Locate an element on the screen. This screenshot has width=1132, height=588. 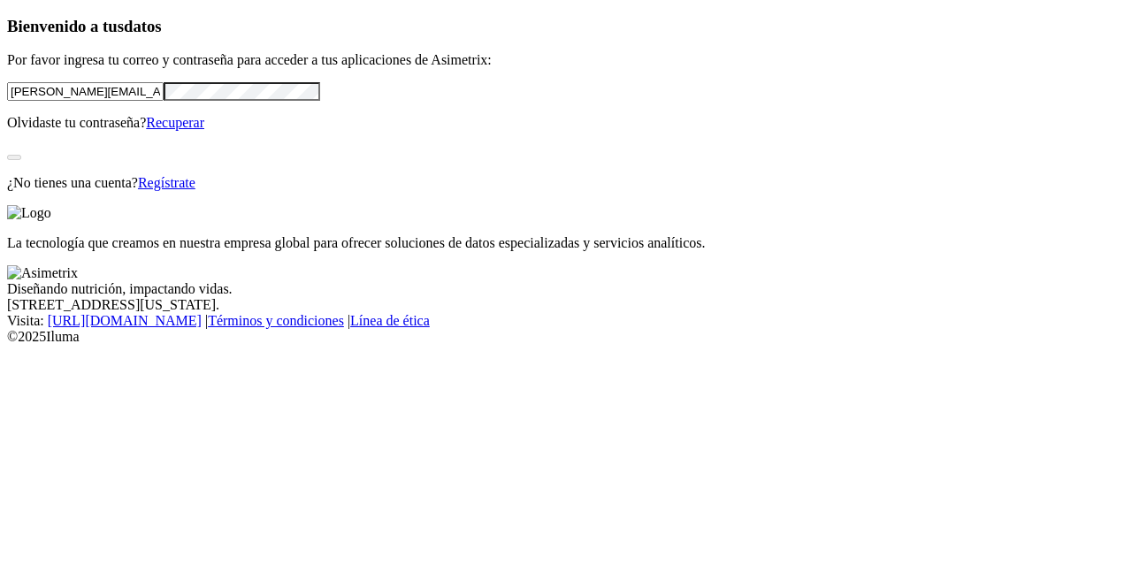
p: Olvidaste tu contraseña? is located at coordinates (566, 123).